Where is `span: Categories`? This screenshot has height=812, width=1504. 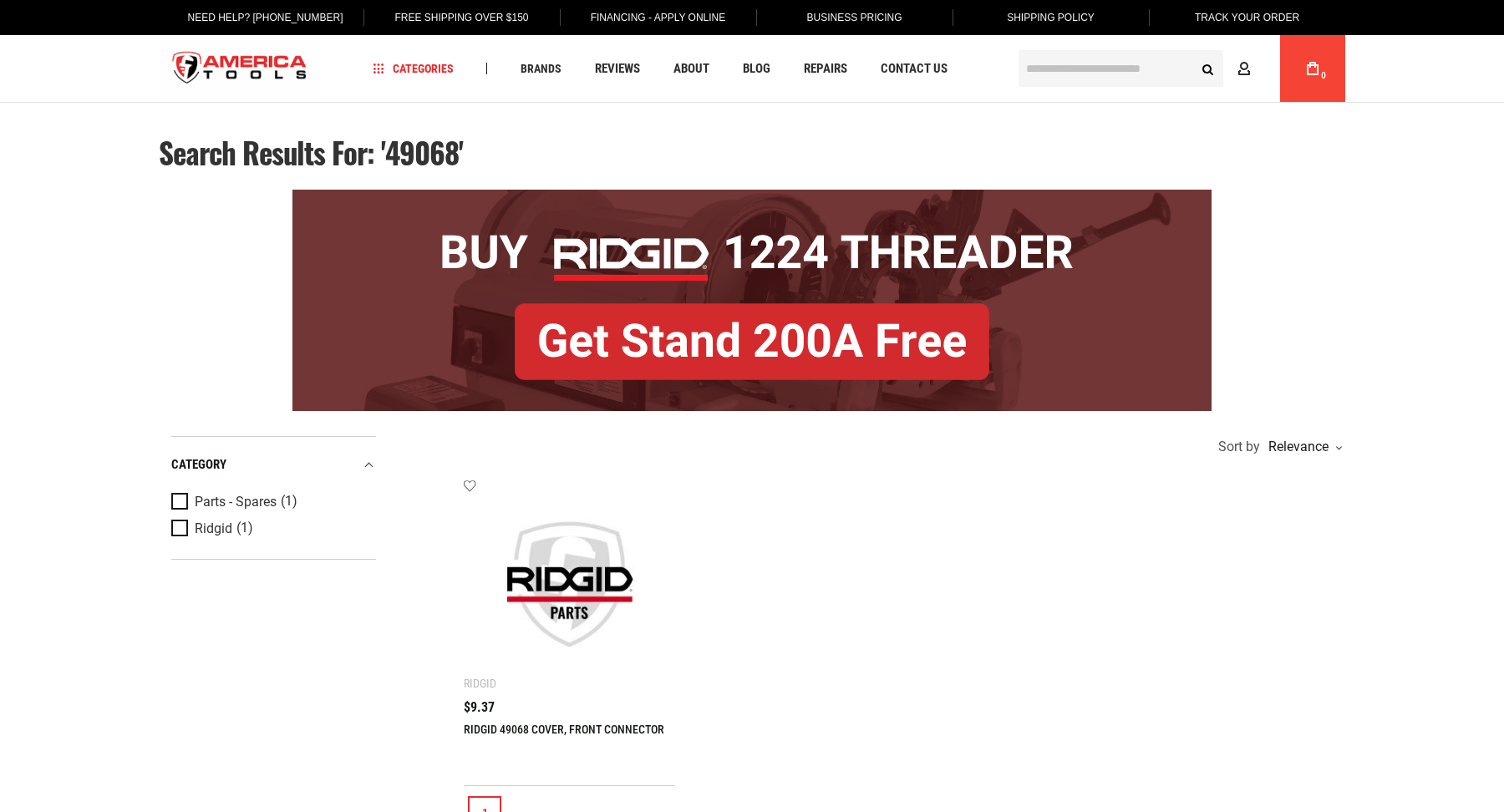 span: Categories is located at coordinates (414, 69).